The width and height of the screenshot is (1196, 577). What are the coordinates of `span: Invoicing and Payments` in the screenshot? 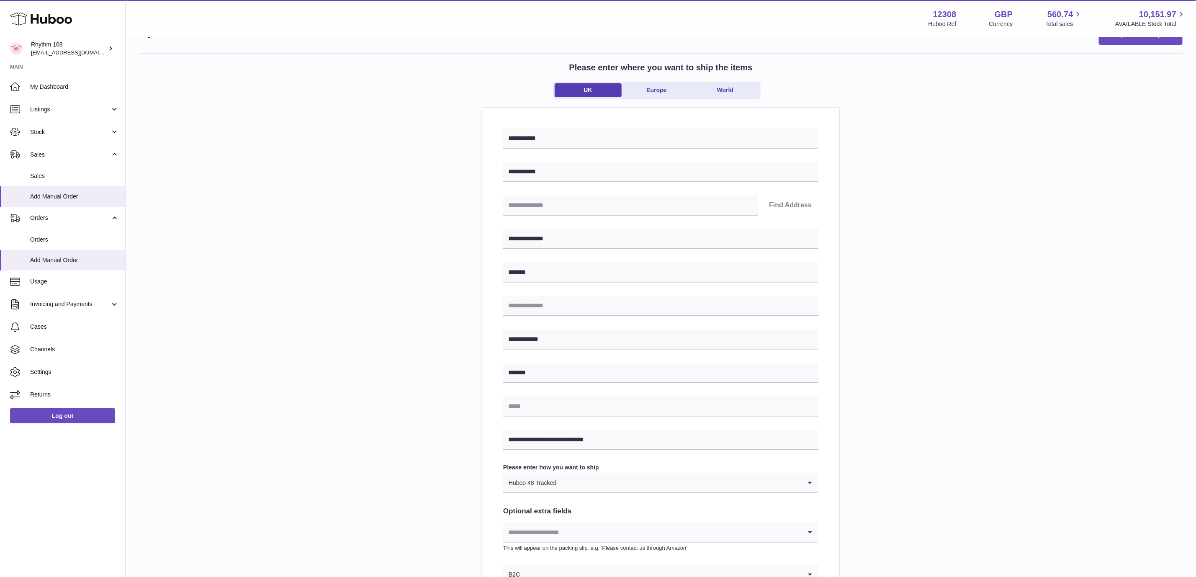 It's located at (70, 304).